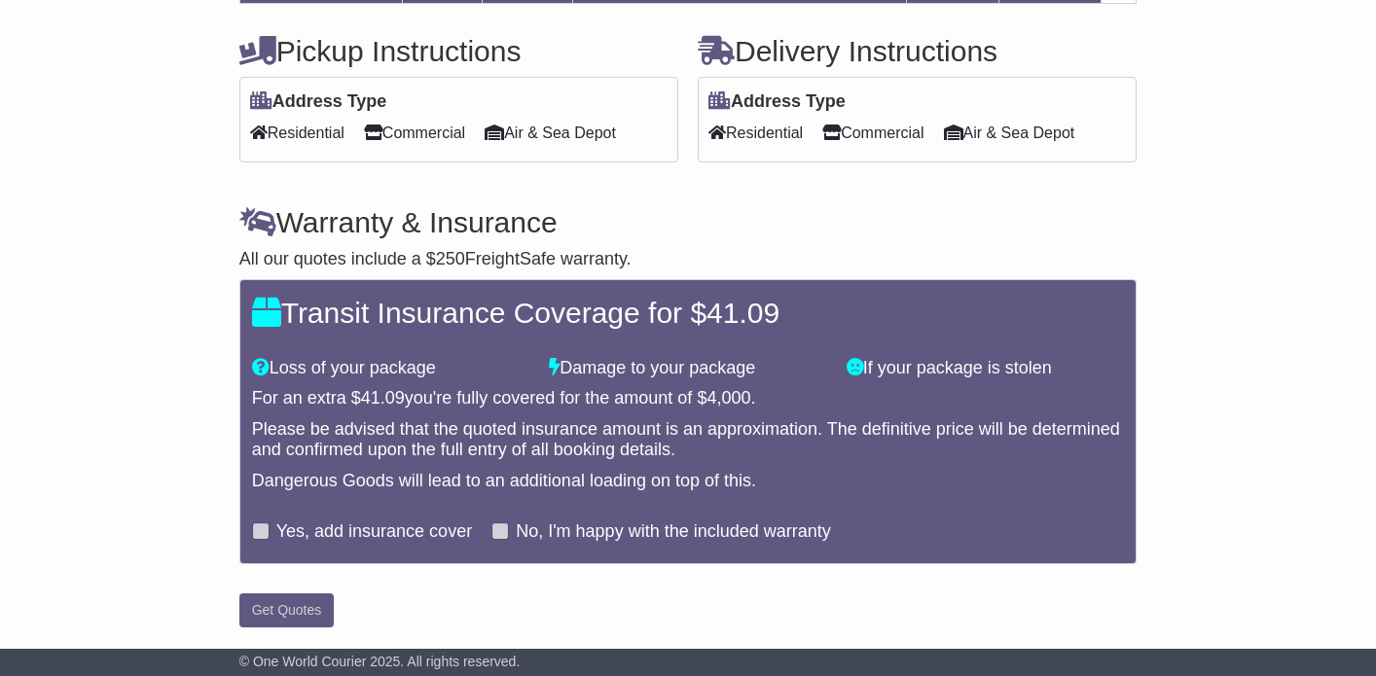 Image resolution: width=1376 pixels, height=676 pixels. Describe the element at coordinates (688, 399) in the screenshot. I see `div: For an extra $ you're fully covered for the amount of $ .` at that location.